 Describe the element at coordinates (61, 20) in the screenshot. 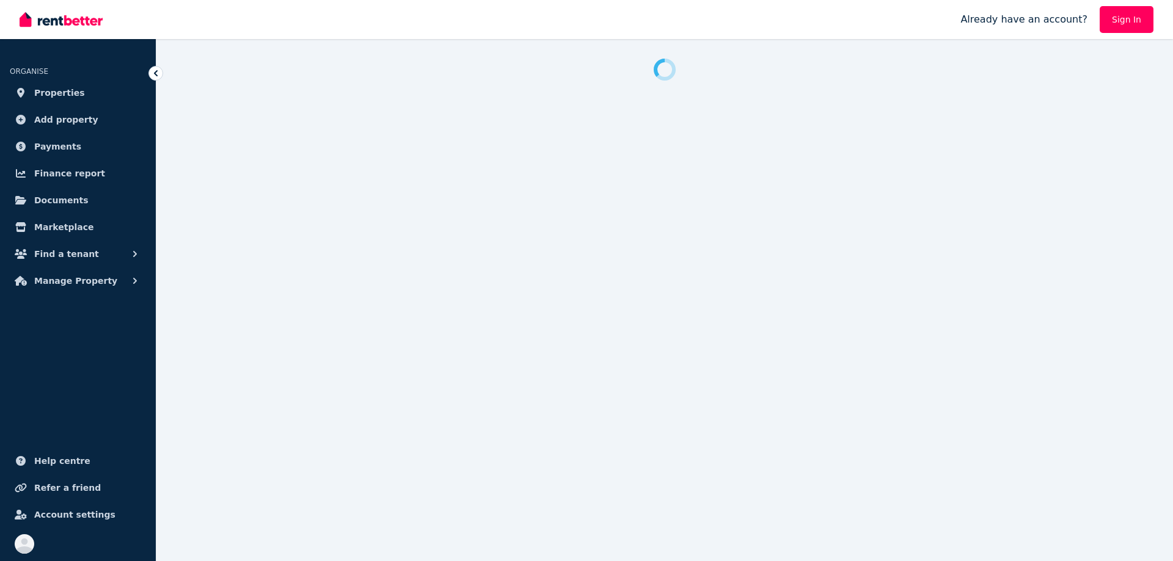

I see `img: RentBetter` at that location.